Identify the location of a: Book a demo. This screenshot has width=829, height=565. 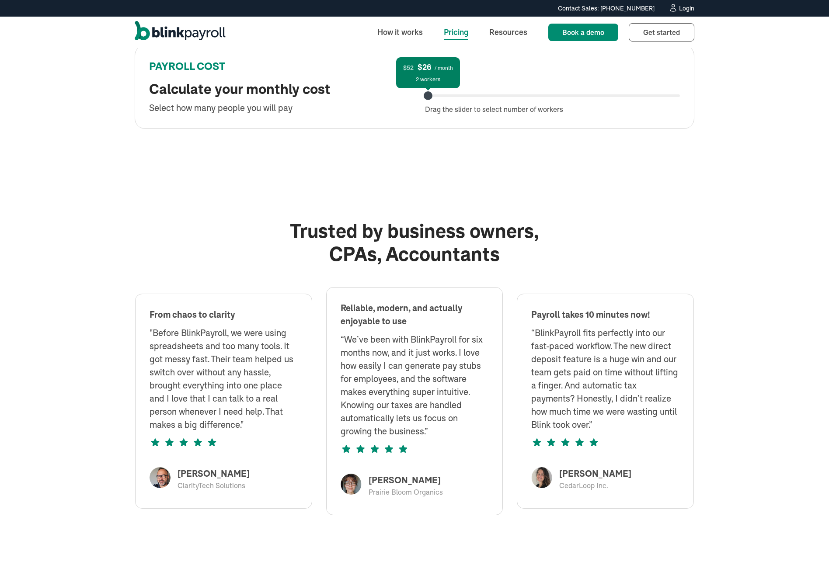
(583, 32).